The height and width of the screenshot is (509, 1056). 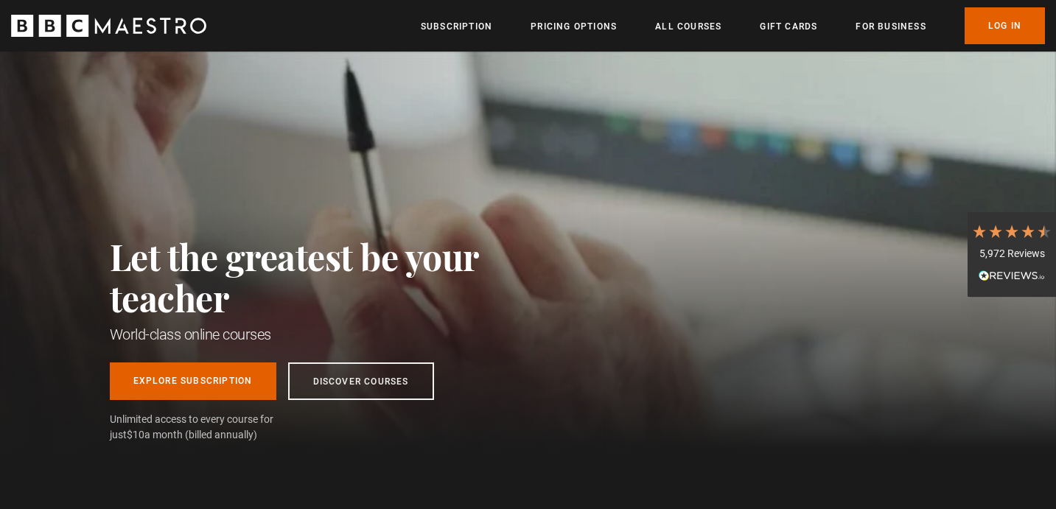 What do you see at coordinates (108, 26) in the screenshot?
I see `svg: BBC Maestro` at bounding box center [108, 26].